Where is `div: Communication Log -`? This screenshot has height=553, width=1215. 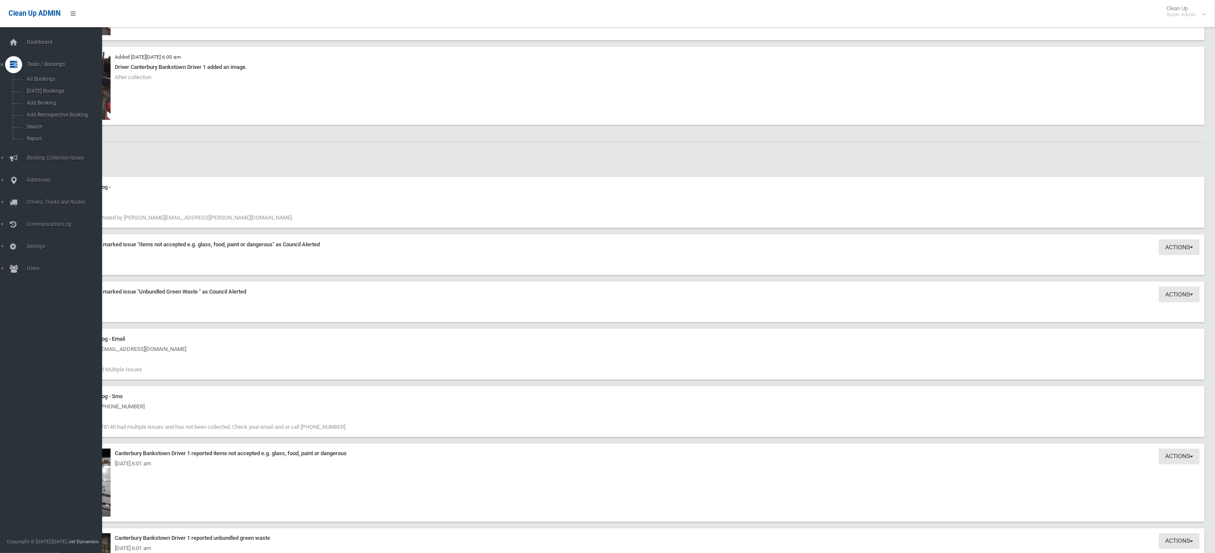
div: Communication Log - is located at coordinates (630, 187).